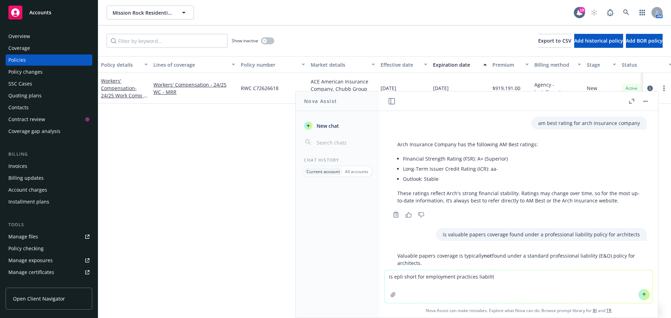 The image size is (671, 318). I want to click on a: BI, so click(595, 311).